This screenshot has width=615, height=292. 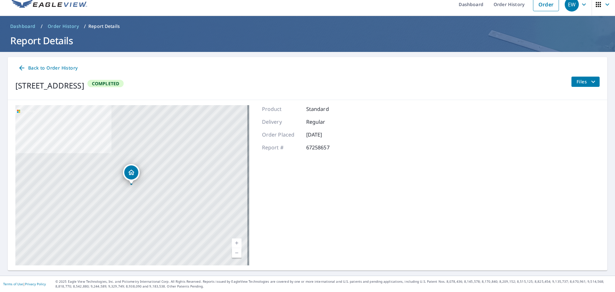 What do you see at coordinates (333, 284) in the screenshot?
I see `p: © 2025 Eagle View Technologies, Inc. and Pictometry International Corp. All Rights Reserved. Repo...` at bounding box center [333, 284].